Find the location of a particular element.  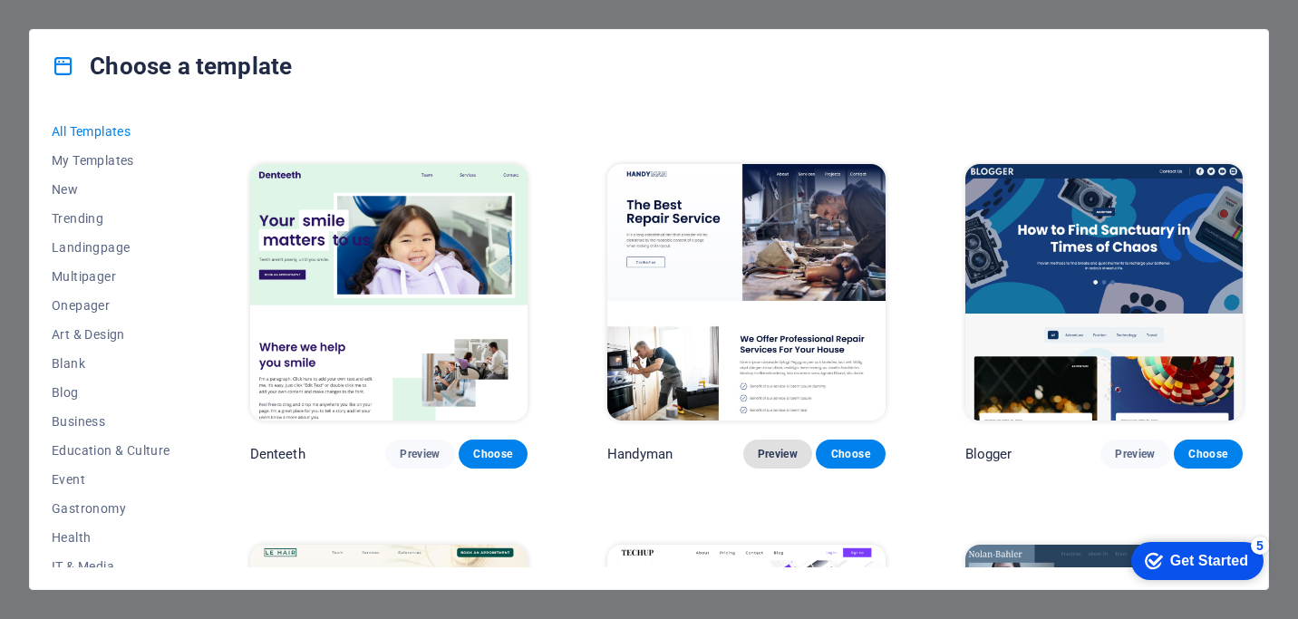

span: Business is located at coordinates (111, 421).